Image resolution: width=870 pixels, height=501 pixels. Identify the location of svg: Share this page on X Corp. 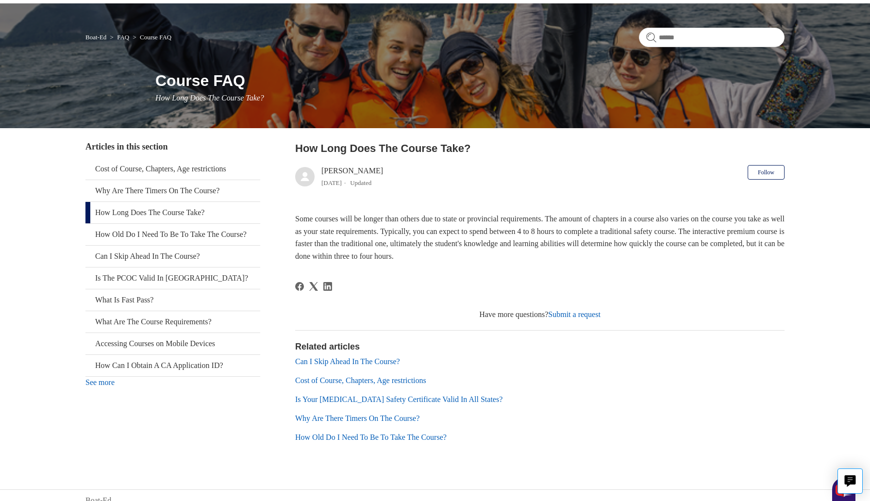
(314, 286).